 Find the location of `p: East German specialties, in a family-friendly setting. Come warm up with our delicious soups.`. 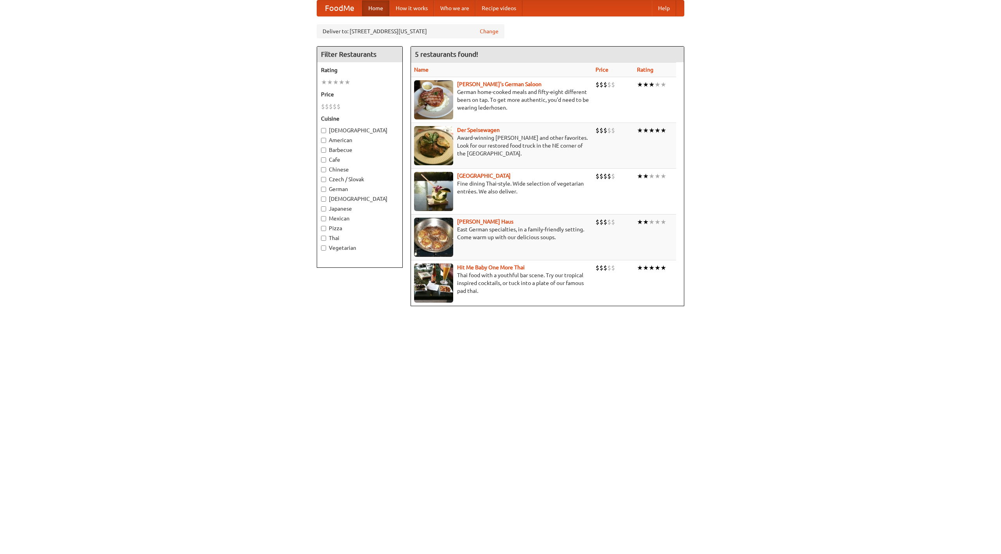

p: East German specialties, in a family-friendly setting. Come warm up with our delicious soups. is located at coordinates (502, 233).